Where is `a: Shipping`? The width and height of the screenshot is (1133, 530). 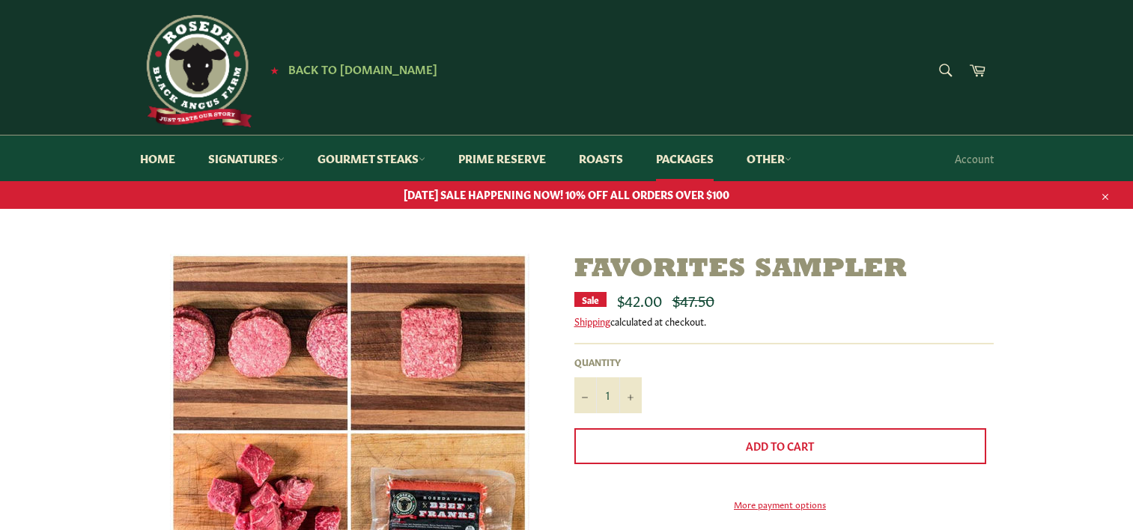
a: Shipping is located at coordinates (592, 320).